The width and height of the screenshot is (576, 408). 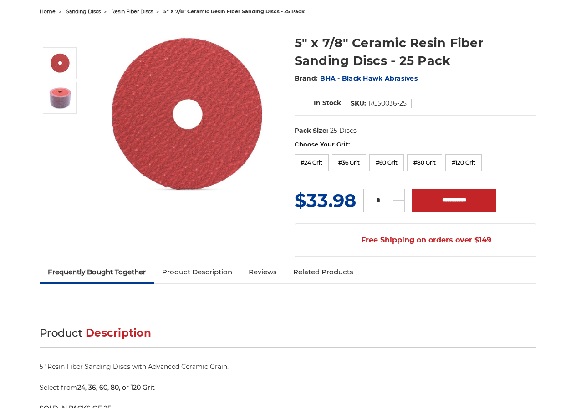 What do you see at coordinates (288, 367) in the screenshot?
I see `p: 5" Resin Fiber Sanding Discs with Advanced Ceramic Grain.` at bounding box center [288, 367].